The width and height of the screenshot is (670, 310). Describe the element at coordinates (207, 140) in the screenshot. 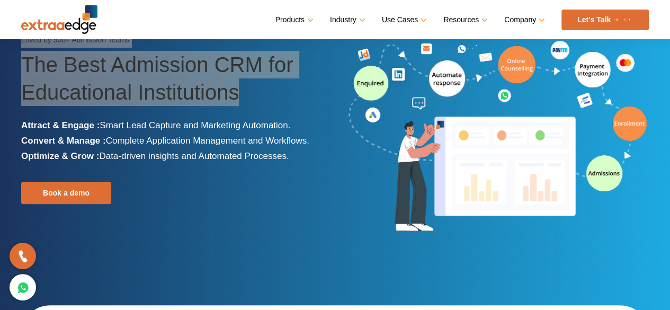

I see `span: Complete Application Management and Workflows.` at that location.